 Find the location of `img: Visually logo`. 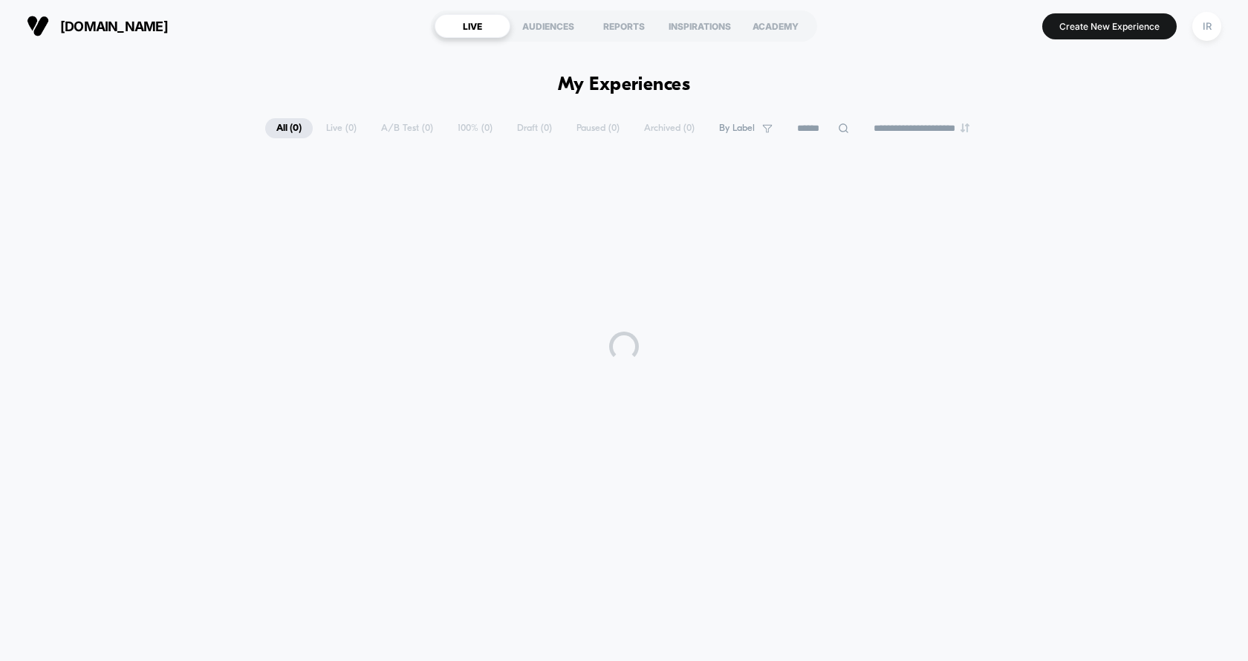

img: Visually logo is located at coordinates (38, 26).